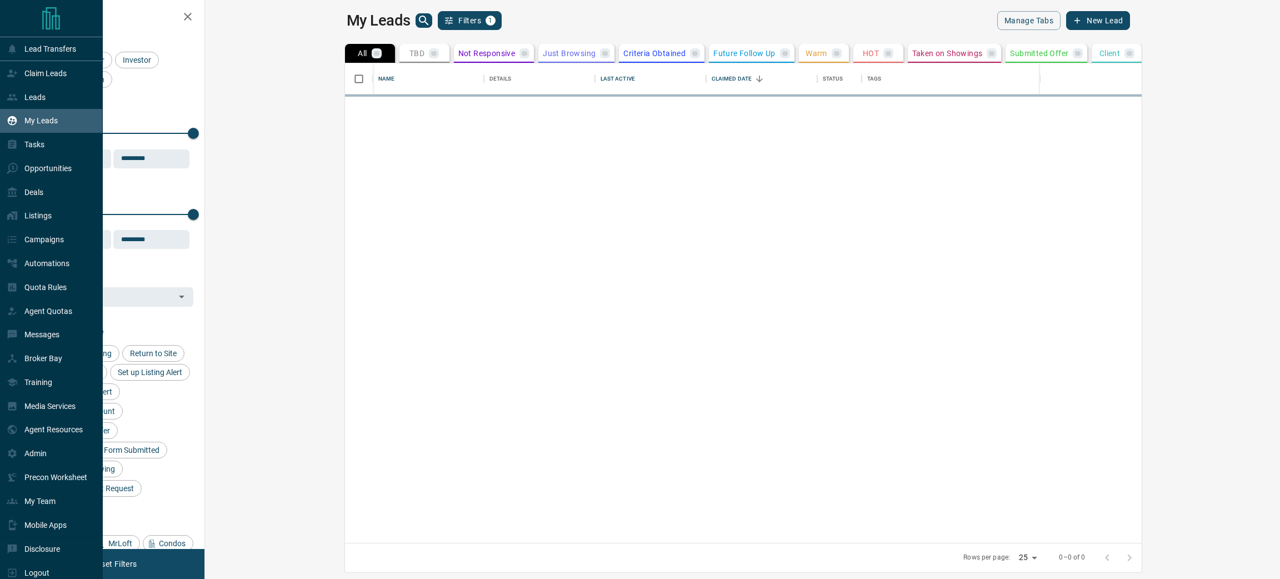  Describe the element at coordinates (744, 53) in the screenshot. I see `p: Future Follow Up` at that location.